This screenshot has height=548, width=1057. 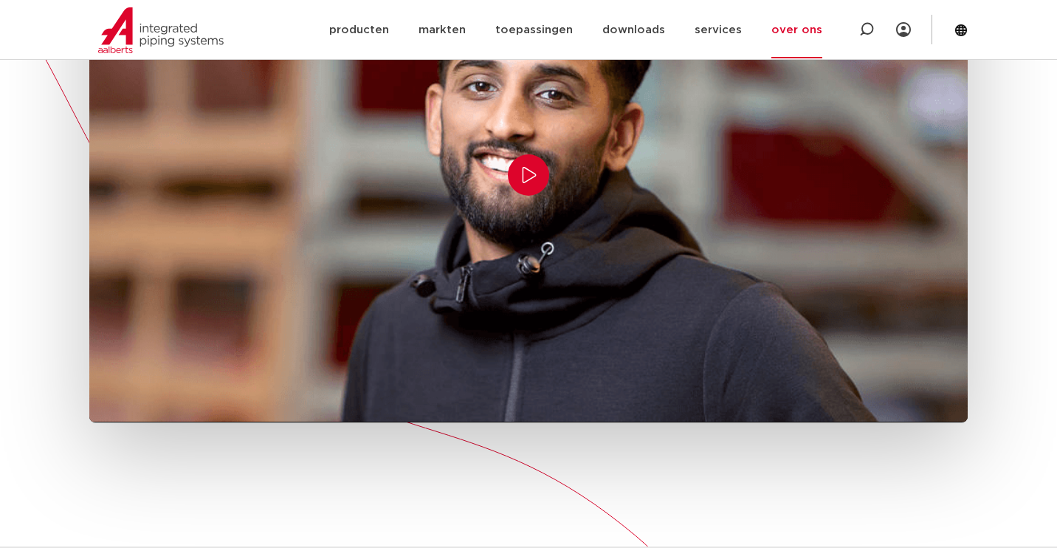 What do you see at coordinates (534, 30) in the screenshot?
I see `a: toepassingen` at bounding box center [534, 30].